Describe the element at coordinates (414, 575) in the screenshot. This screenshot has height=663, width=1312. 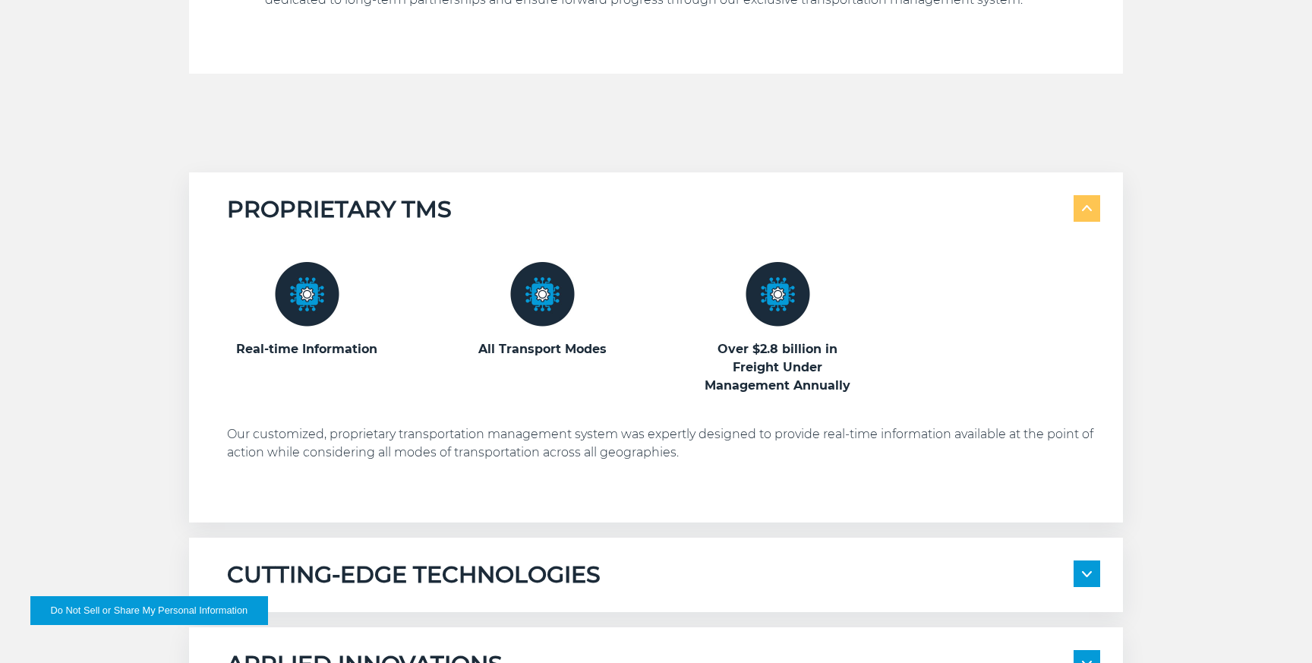
I see `h5: CUTTING-EDGE TECHNOLOGIES` at that location.